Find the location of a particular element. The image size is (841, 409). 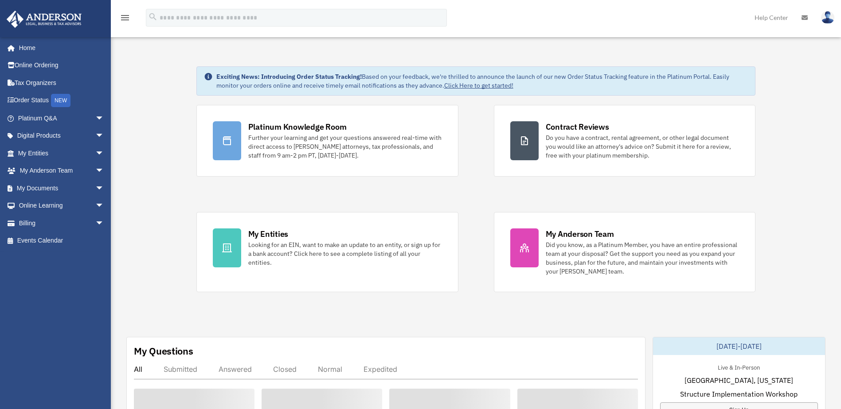

div: My Questions is located at coordinates (164, 351).